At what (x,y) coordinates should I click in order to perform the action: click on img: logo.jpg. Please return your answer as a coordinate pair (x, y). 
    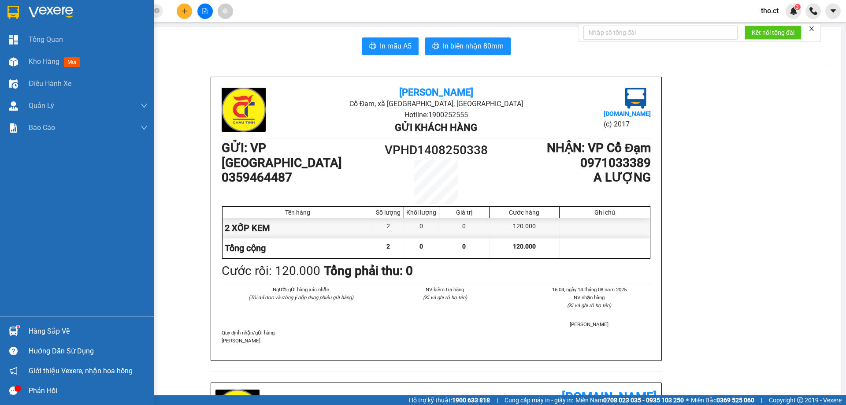
    Looking at the image, I should click on (244, 110).